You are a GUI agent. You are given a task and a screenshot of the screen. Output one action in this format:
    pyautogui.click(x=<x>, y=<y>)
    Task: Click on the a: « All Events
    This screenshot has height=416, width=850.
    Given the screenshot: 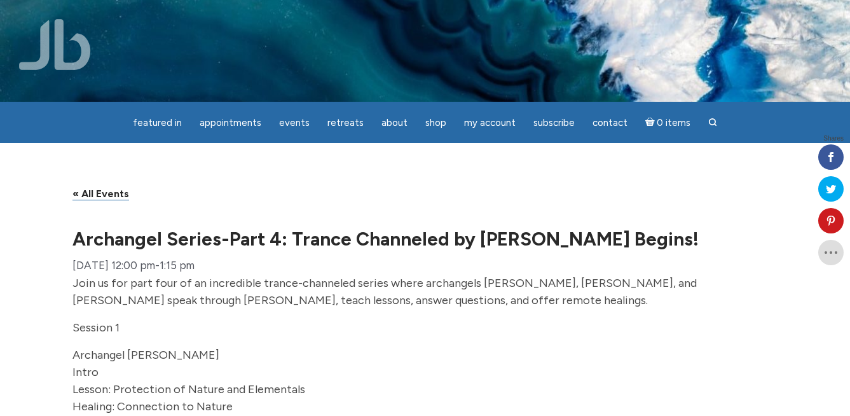 What is the action you would take?
    pyautogui.click(x=100, y=194)
    